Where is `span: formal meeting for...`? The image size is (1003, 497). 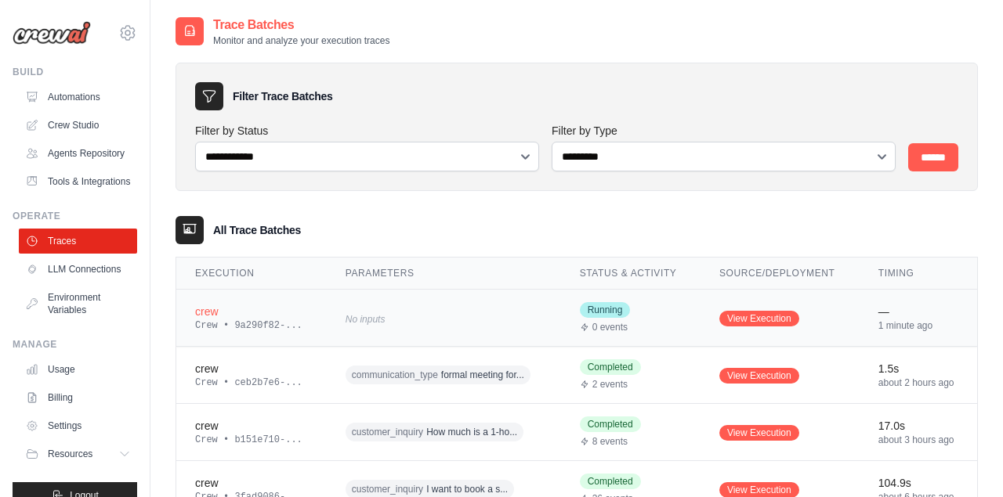 span: formal meeting for... is located at coordinates (483, 375).